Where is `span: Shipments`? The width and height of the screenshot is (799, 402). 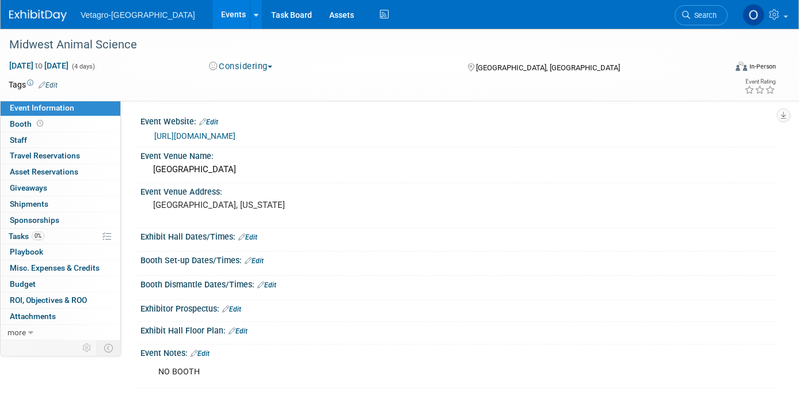 span: Shipments is located at coordinates (29, 204).